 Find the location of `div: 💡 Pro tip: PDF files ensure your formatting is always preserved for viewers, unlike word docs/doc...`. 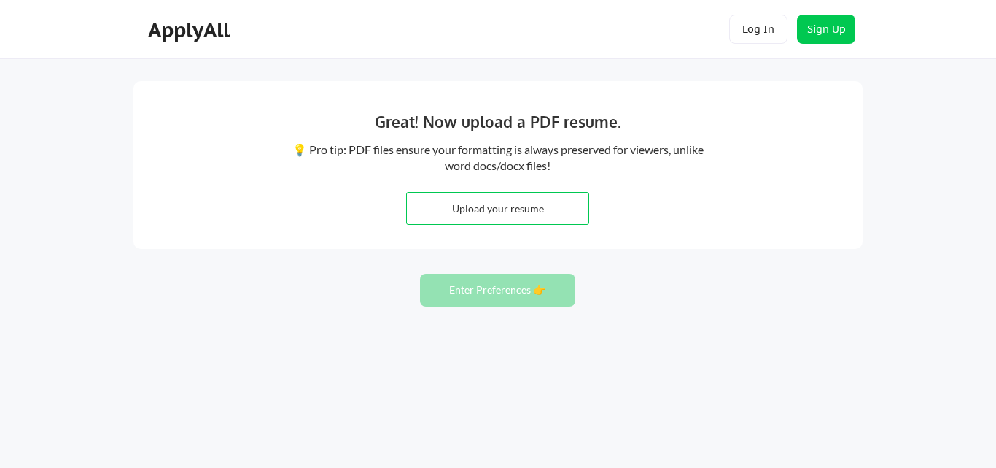

div: 💡 Pro tip: PDF files ensure your formatting is always preserved for viewers, unlike word docs/doc... is located at coordinates (497, 158).